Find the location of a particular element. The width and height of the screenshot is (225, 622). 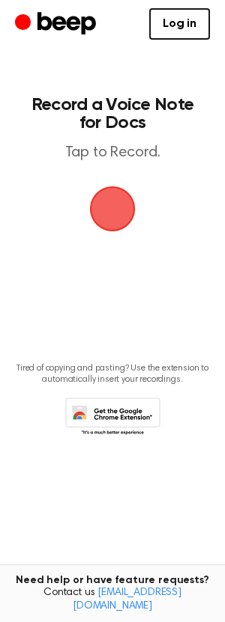

a: Beep is located at coordinates (57, 24).